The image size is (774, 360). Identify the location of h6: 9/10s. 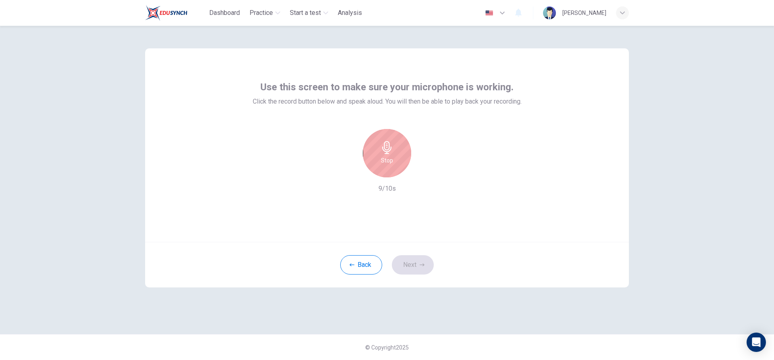
(387, 189).